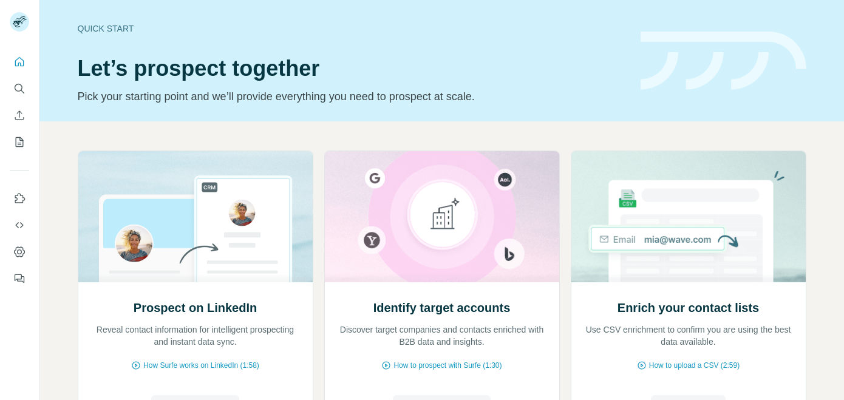 The height and width of the screenshot is (400, 844). What do you see at coordinates (196, 336) in the screenshot?
I see `p: Reveal contact information for intelligent prospecting and instant data sync.` at bounding box center [196, 336].